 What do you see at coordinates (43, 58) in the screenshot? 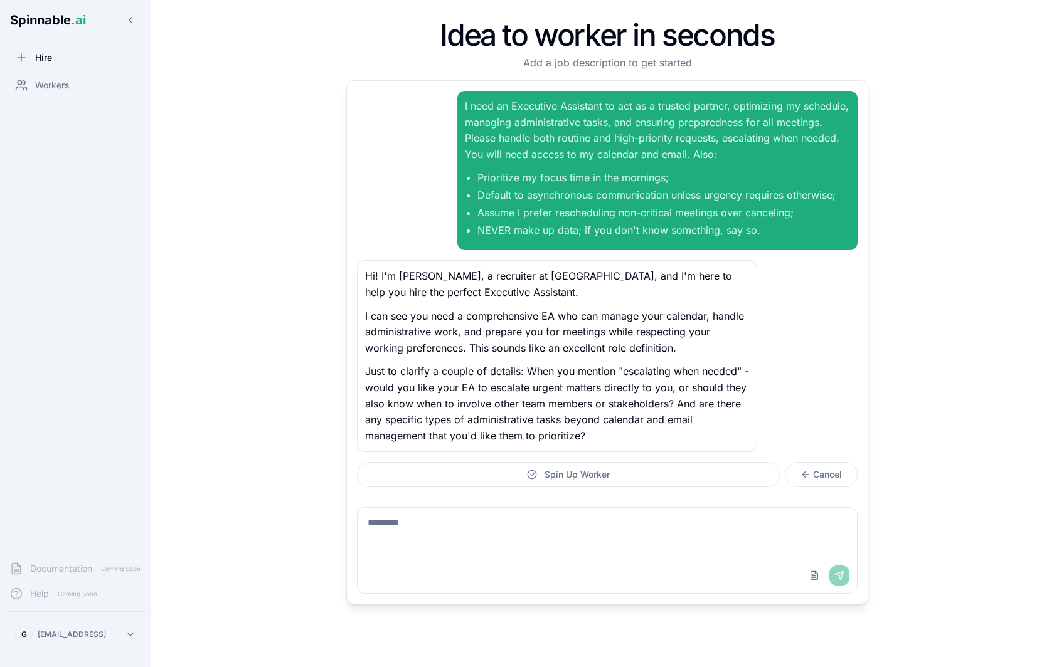
I see `span: Hire` at bounding box center [43, 58].